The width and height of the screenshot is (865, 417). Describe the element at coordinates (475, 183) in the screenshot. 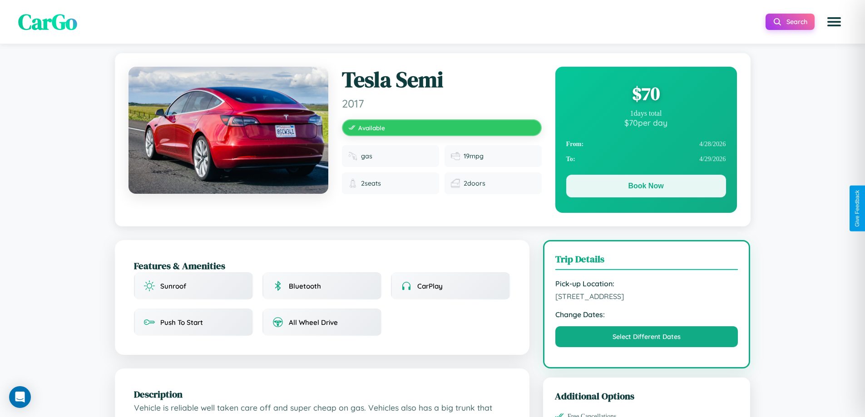

I see `span: 2 doors` at that location.